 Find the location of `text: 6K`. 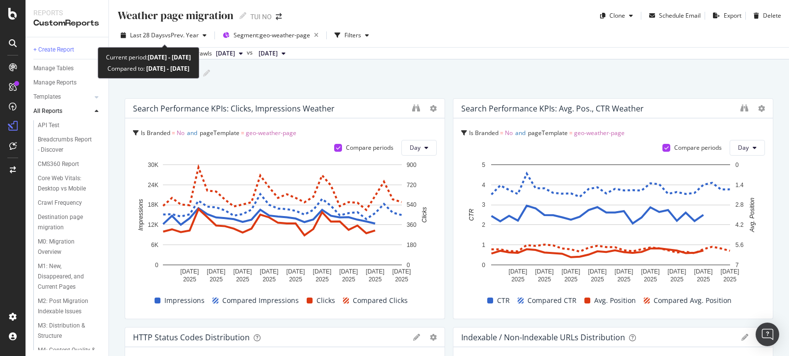

text: 6K is located at coordinates (155, 245).